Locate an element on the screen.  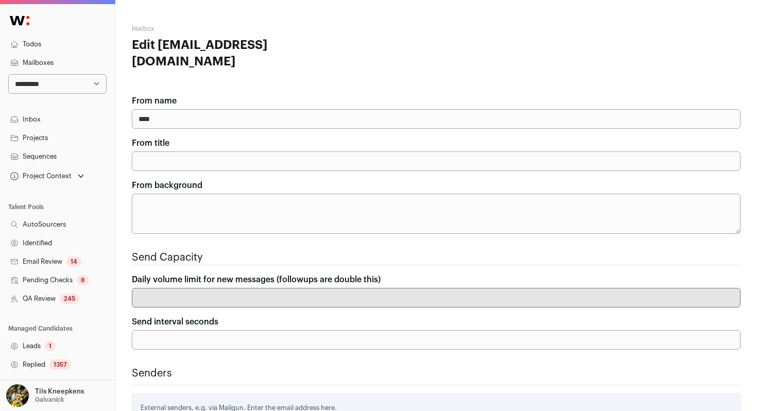
label: From title is located at coordinates (150, 143).